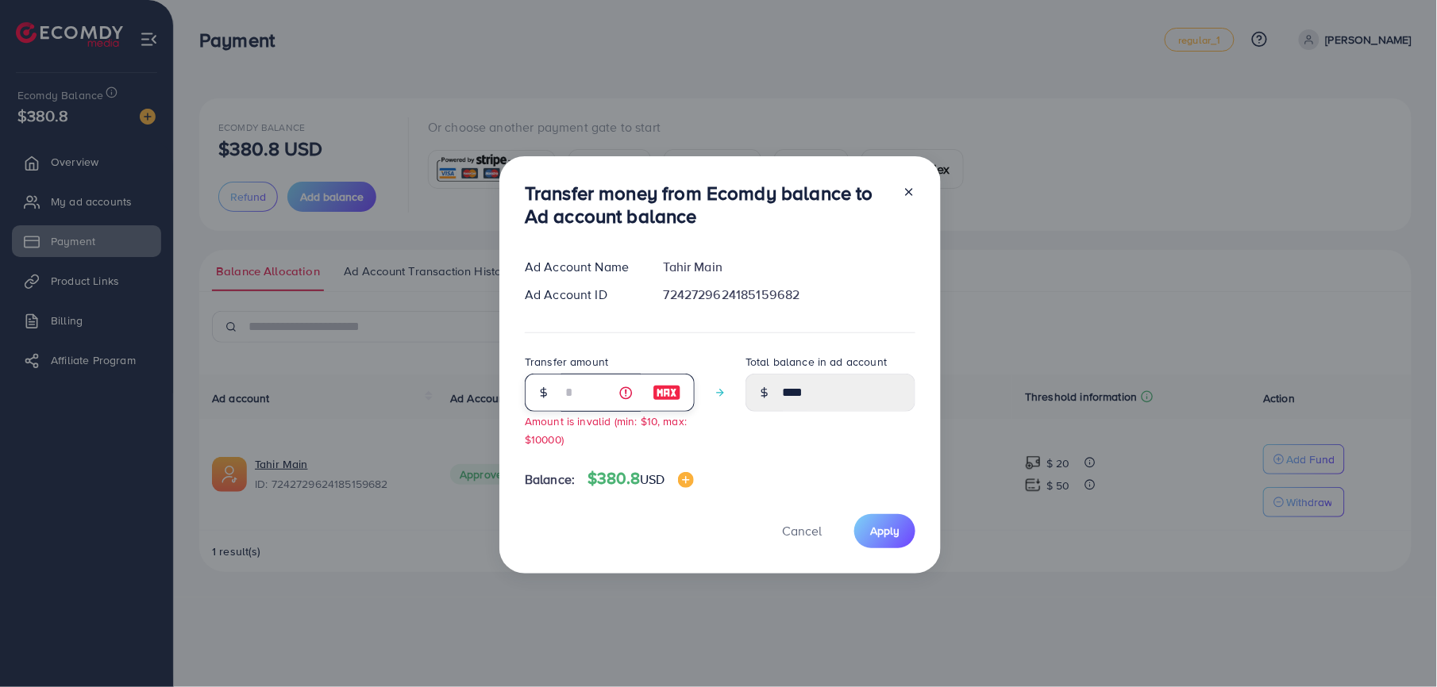  What do you see at coordinates (549, 479) in the screenshot?
I see `span: Balance:` at bounding box center [549, 479].